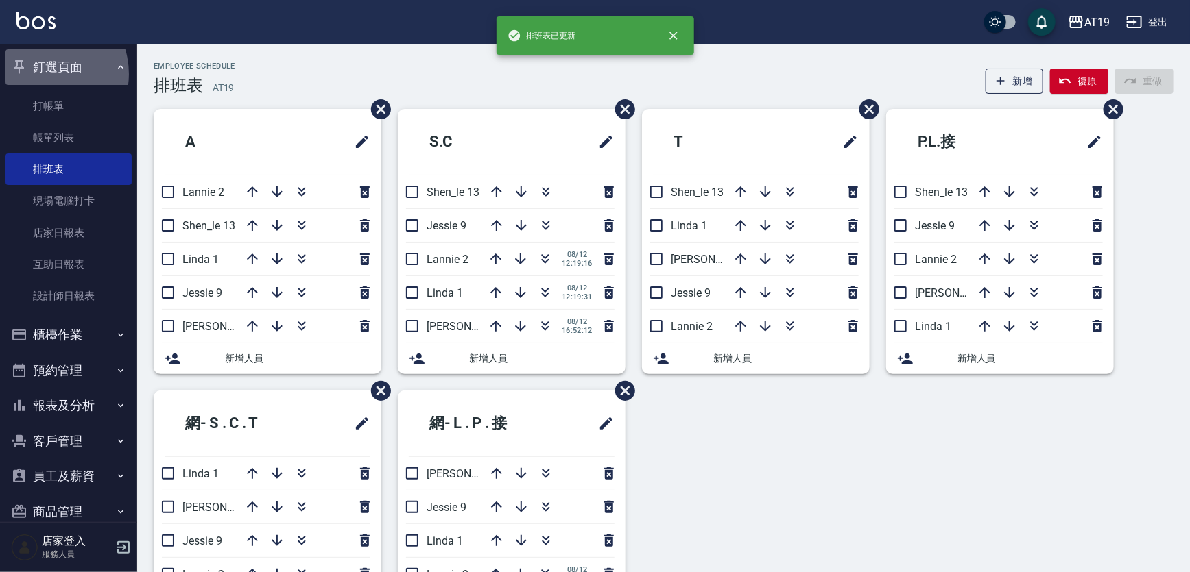  What do you see at coordinates (69, 138) in the screenshot?
I see `a: 帳單列表` at bounding box center [69, 138].